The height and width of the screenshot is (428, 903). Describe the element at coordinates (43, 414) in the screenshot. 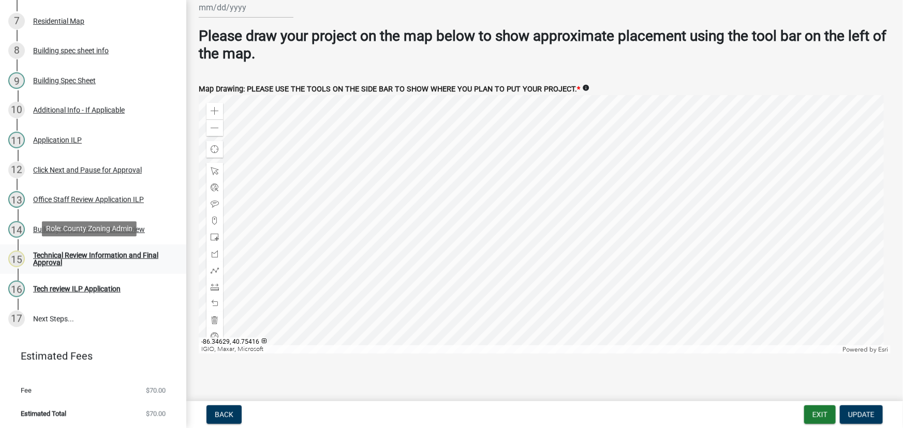

I see `span: Estimated Total` at that location.